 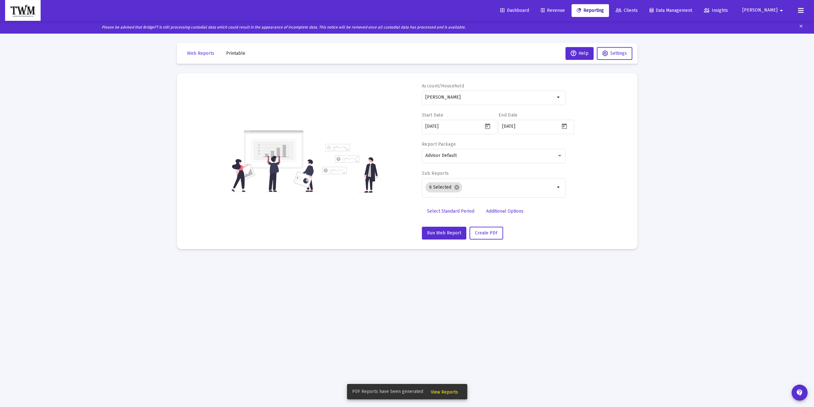 What do you see at coordinates (486, 233) in the screenshot?
I see `button: Create PDF` at bounding box center [486, 233].